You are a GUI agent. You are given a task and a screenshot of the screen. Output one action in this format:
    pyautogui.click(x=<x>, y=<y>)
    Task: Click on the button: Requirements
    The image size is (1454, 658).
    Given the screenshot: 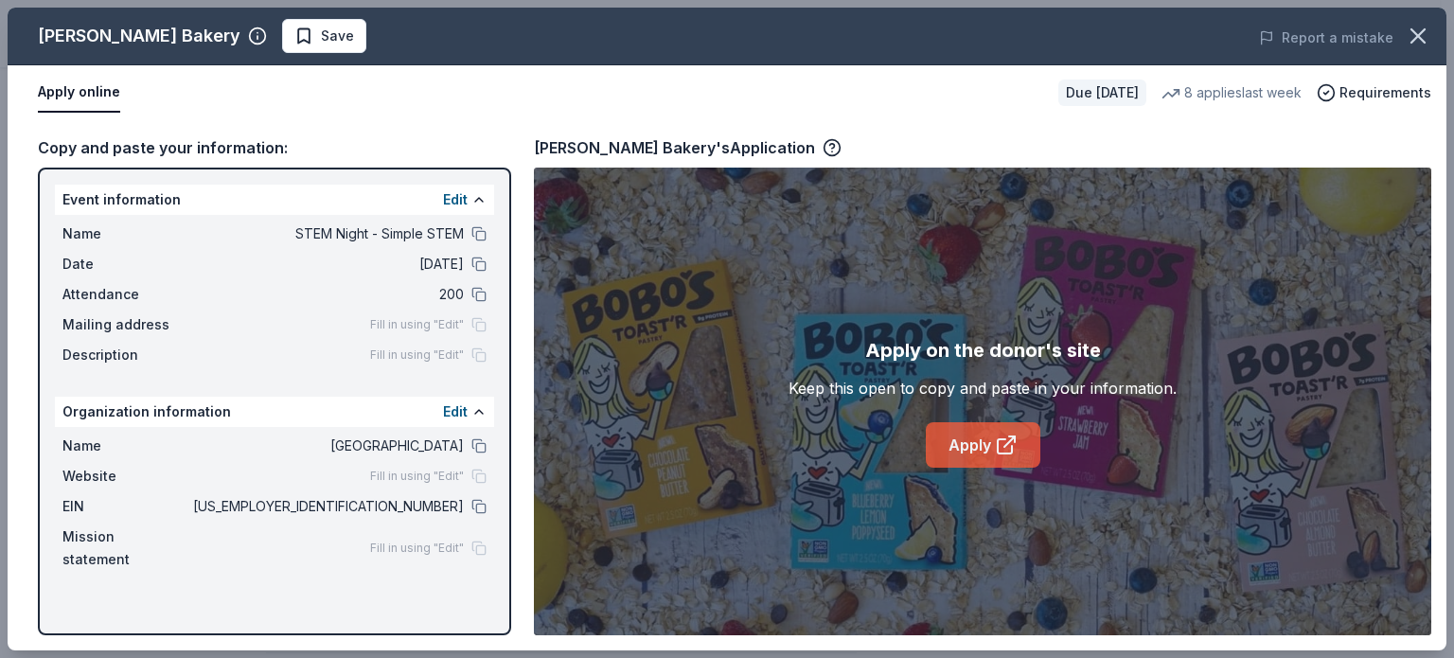 What is the action you would take?
    pyautogui.click(x=1374, y=93)
    